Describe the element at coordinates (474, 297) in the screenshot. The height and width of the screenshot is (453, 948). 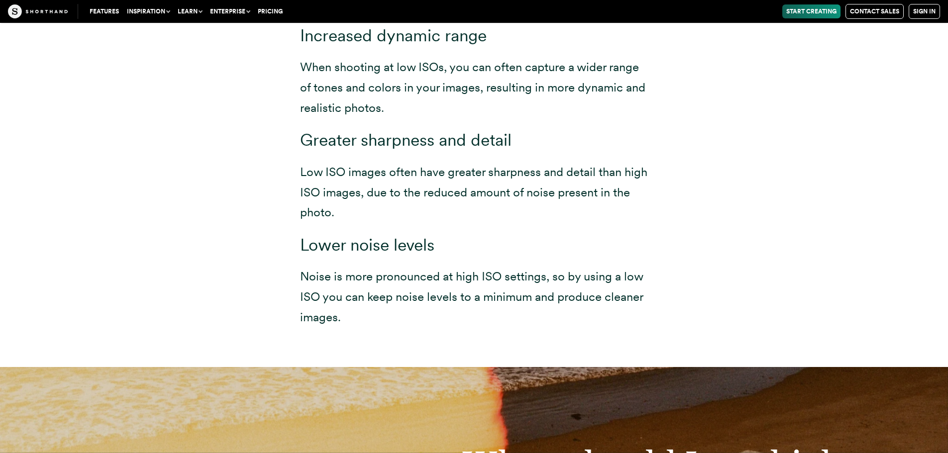
I see `p: Noise is more pronounced at high ISO settings, so by using a low ISO you can keep noise levels to...` at that location.